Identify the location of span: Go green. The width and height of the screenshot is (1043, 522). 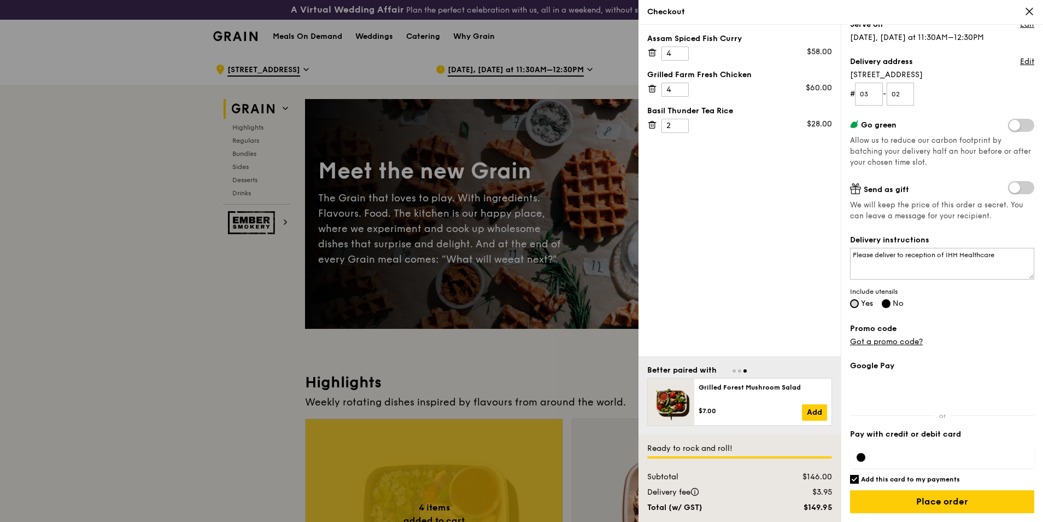
(879, 125).